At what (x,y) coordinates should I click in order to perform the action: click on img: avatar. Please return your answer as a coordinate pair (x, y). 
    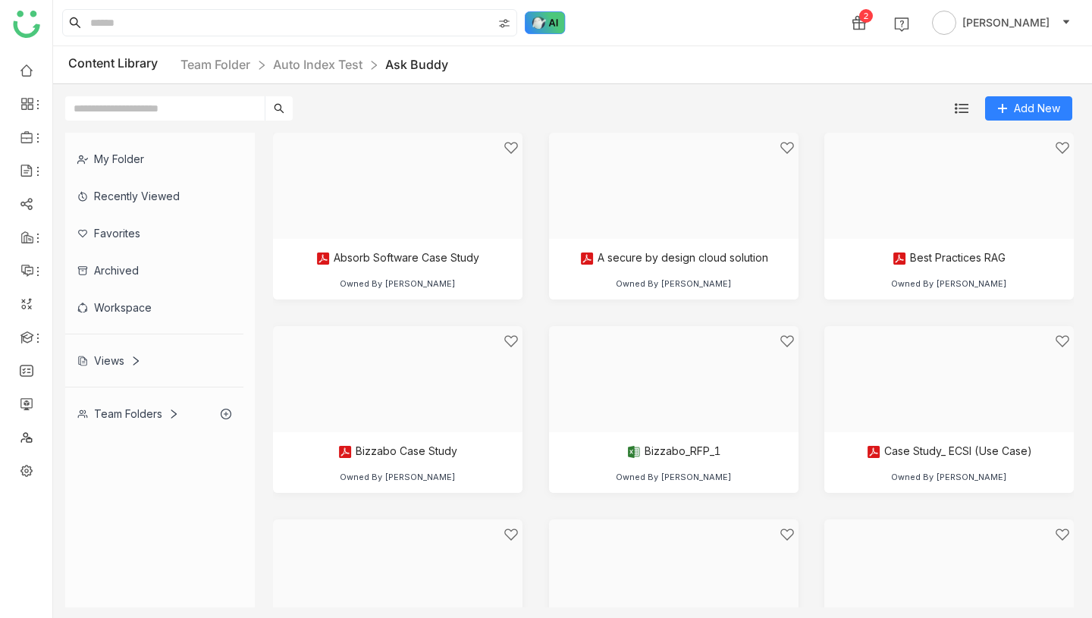
    Looking at the image, I should click on (944, 23).